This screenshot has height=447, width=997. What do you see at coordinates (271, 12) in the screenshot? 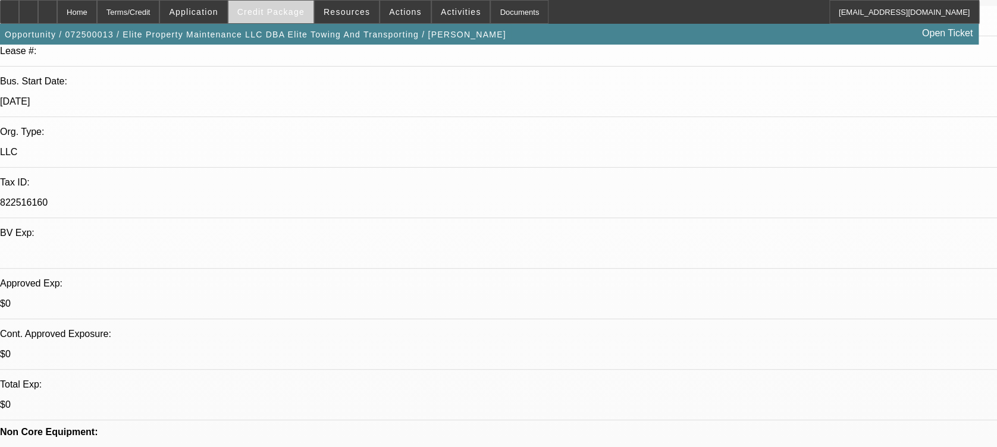
I see `span: Credit Package` at bounding box center [271, 12].